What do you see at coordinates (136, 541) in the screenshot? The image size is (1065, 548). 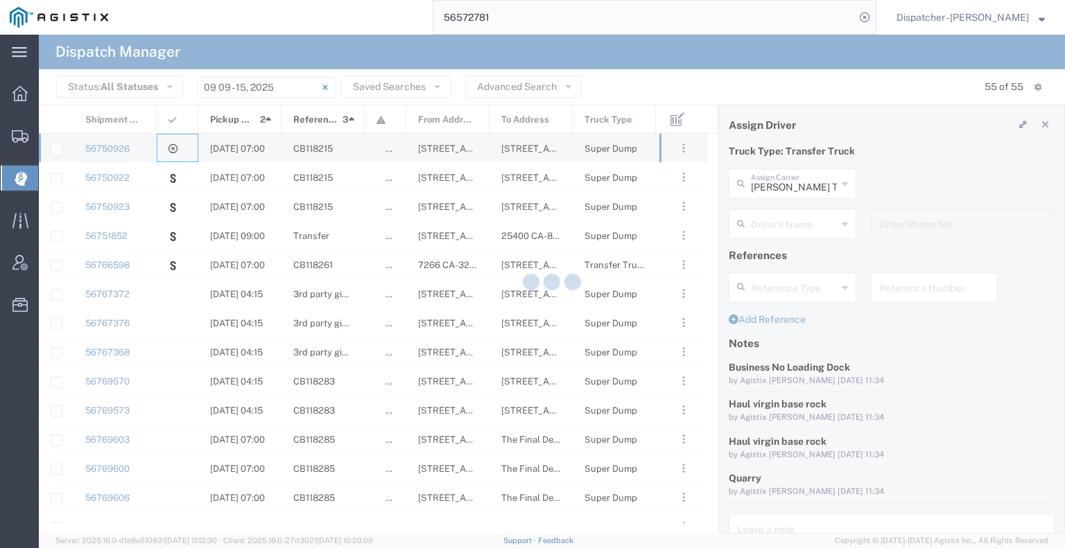 I see `span: Server: 2025.18.0-d1e9a510831` at bounding box center [136, 541].